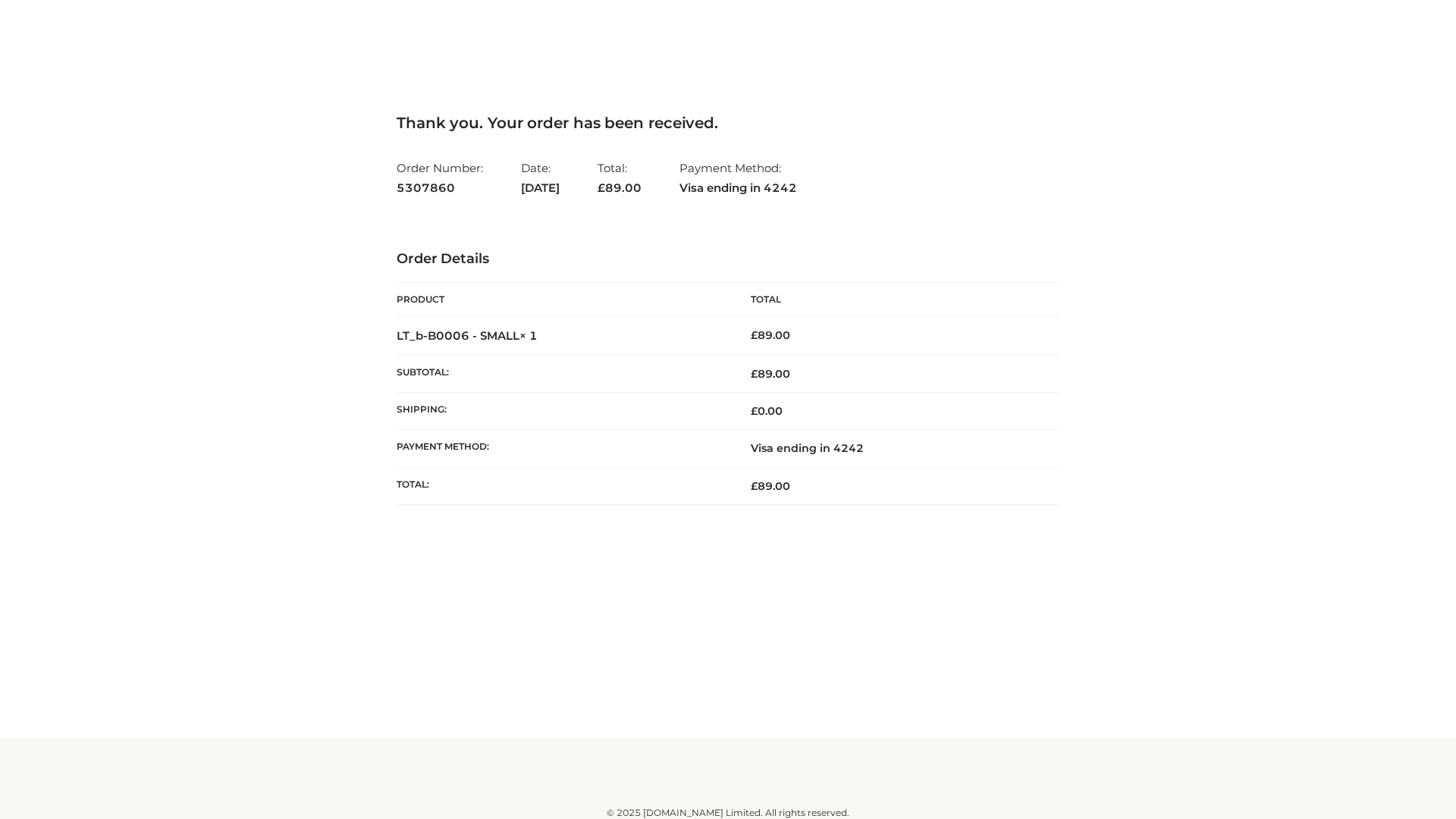 This screenshot has height=819, width=1456. What do you see at coordinates (767, 411) in the screenshot?
I see `bdi: 0.00` at bounding box center [767, 411].